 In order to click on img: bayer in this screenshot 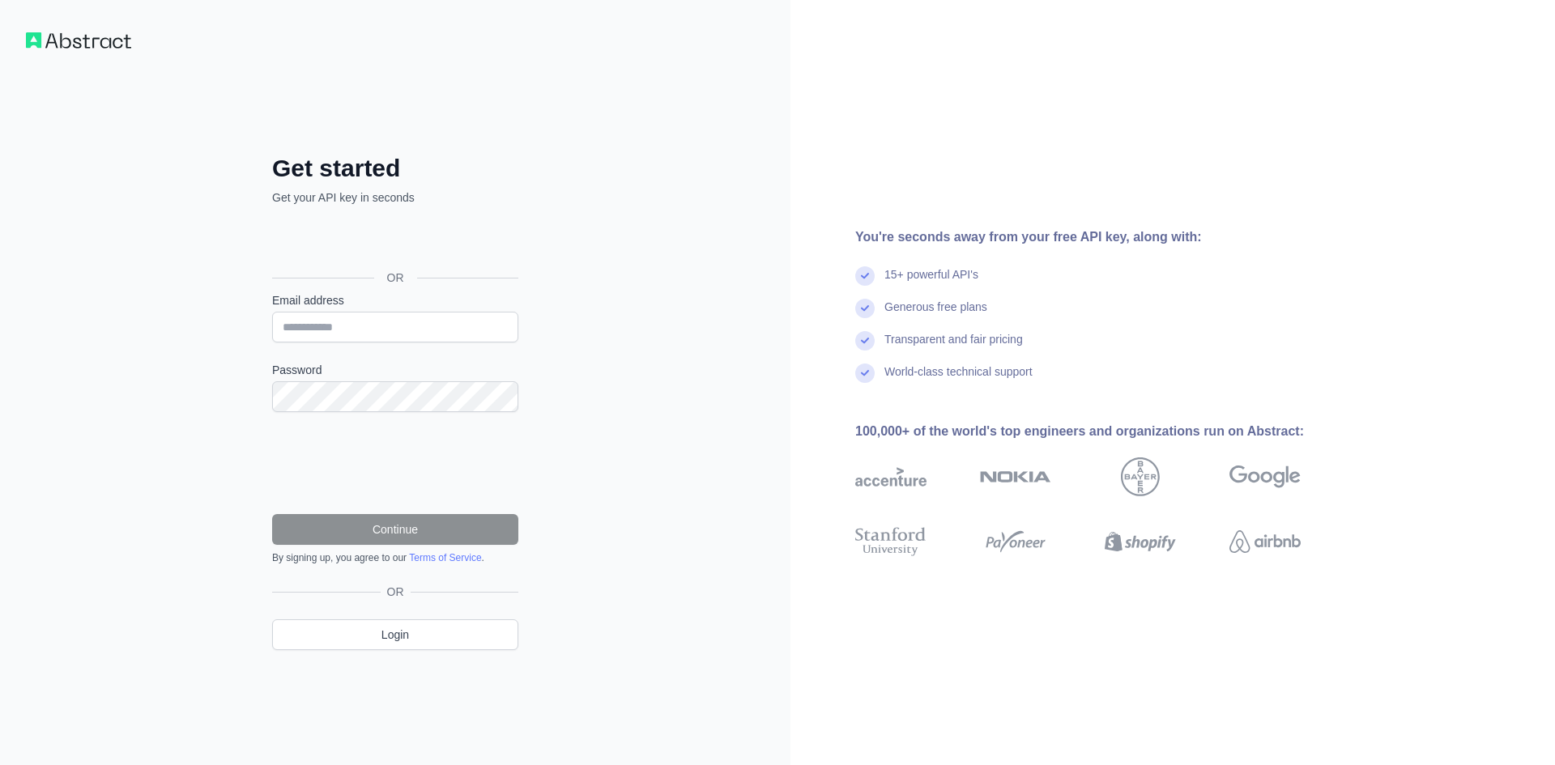, I will do `click(1140, 477)`.